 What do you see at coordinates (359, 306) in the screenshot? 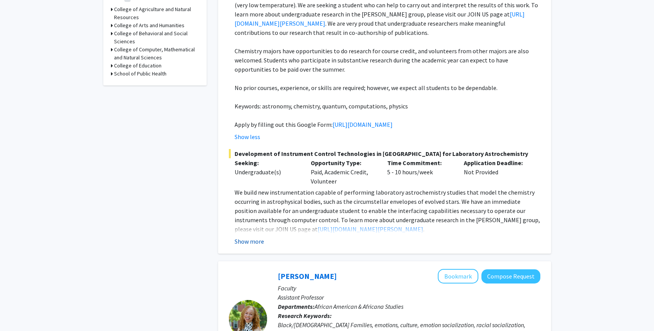
I see `span: African American & Africana Studies` at bounding box center [359, 306].